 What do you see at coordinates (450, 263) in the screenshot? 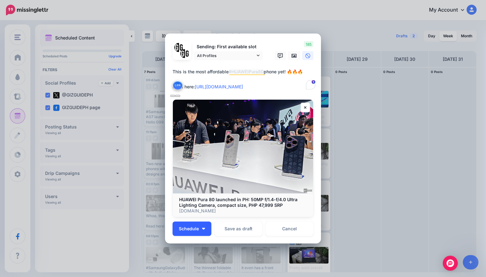
I see `div: Open Intercom Messenger` at bounding box center [450, 263].